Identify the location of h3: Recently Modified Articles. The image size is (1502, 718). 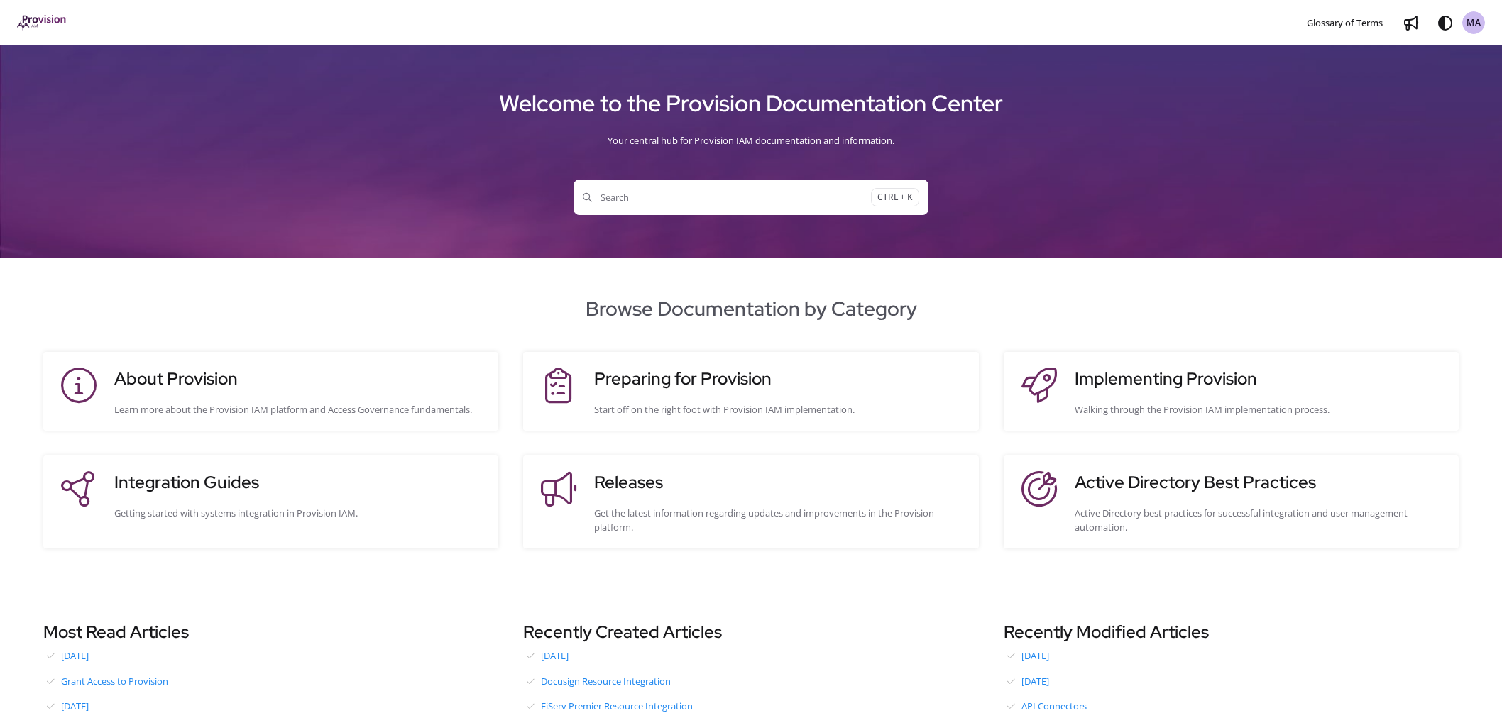
(1231, 632).